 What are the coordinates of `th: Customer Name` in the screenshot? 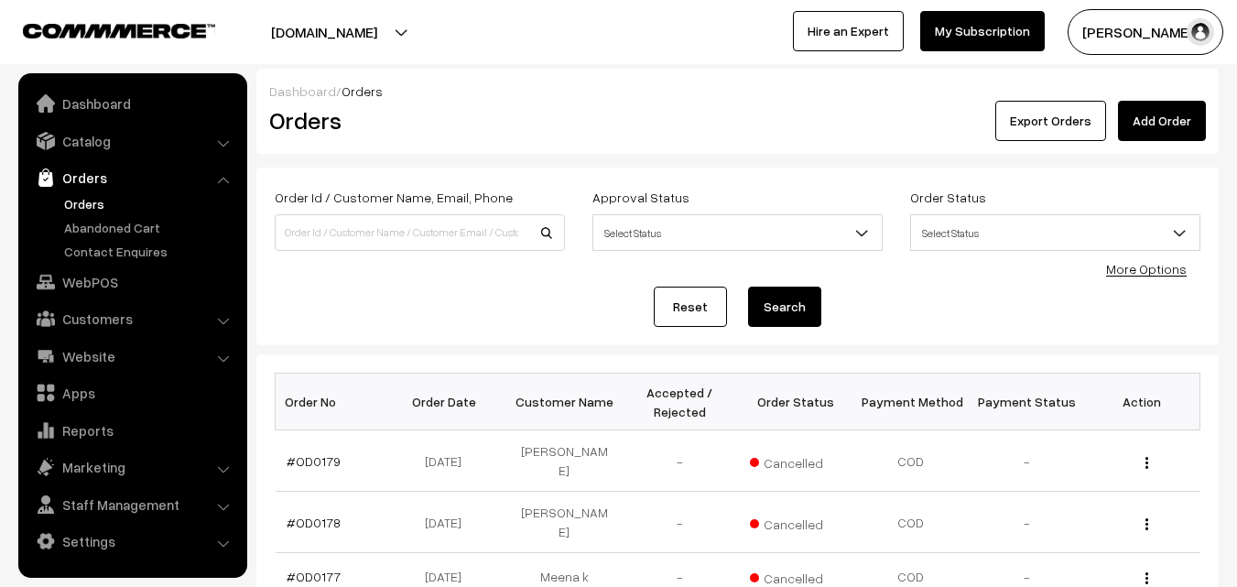 It's located at (564, 402).